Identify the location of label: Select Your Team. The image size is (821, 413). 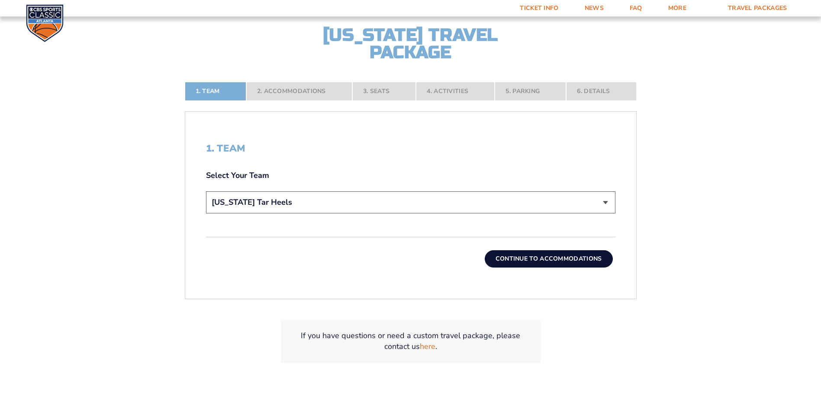
(411, 175).